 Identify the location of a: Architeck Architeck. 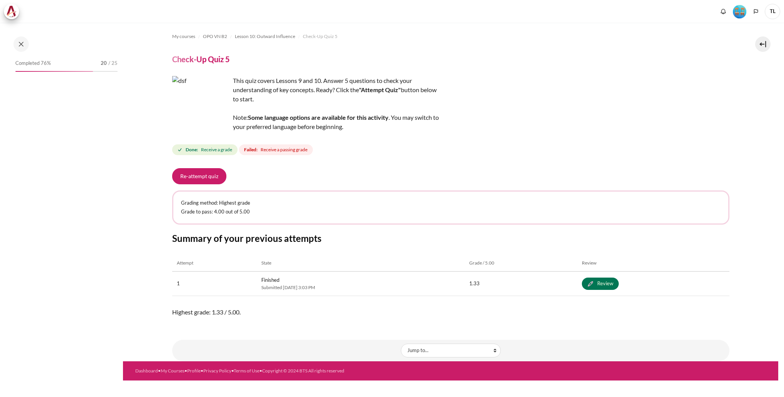
(13, 12).